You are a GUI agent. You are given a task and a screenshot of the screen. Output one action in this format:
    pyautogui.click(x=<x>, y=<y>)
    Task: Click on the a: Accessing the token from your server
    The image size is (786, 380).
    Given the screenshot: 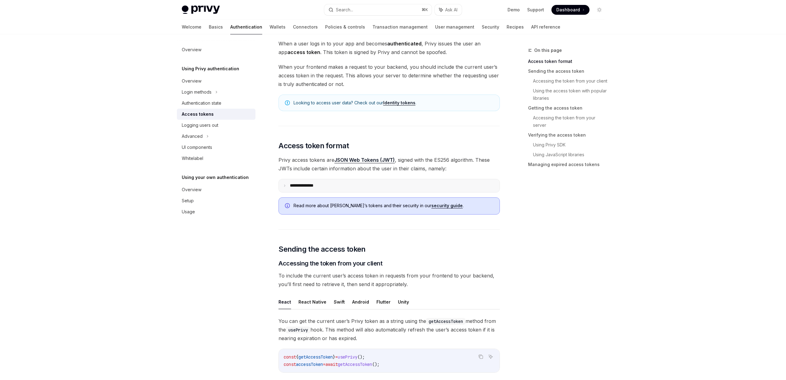 What is the action you would take?
    pyautogui.click(x=571, y=122)
    